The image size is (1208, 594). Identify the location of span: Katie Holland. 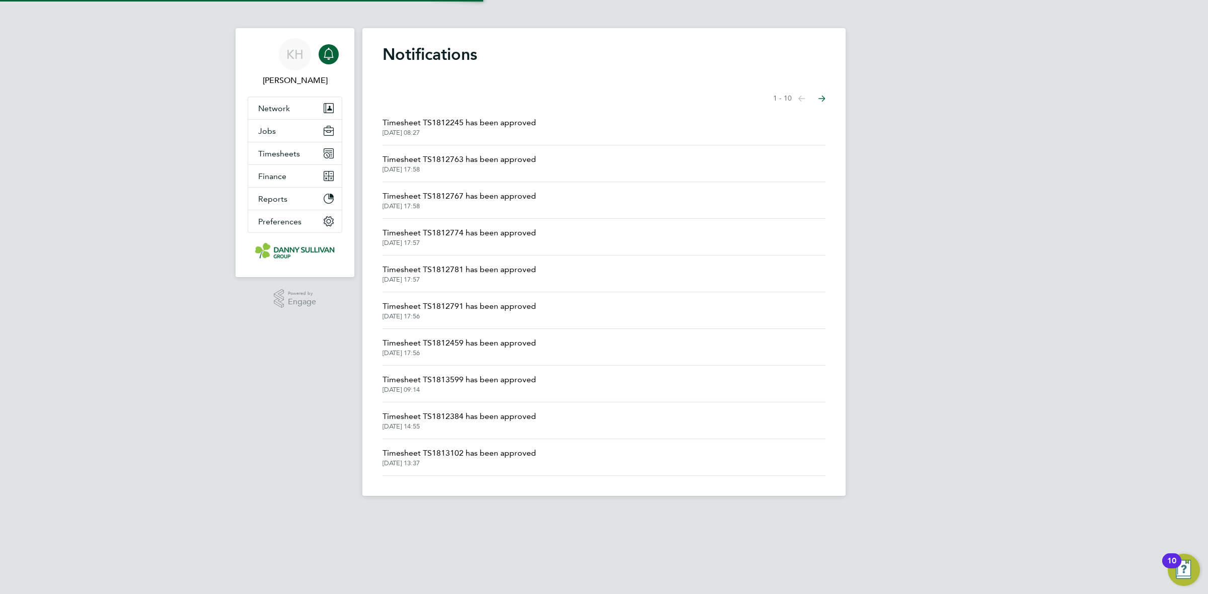
(295, 81).